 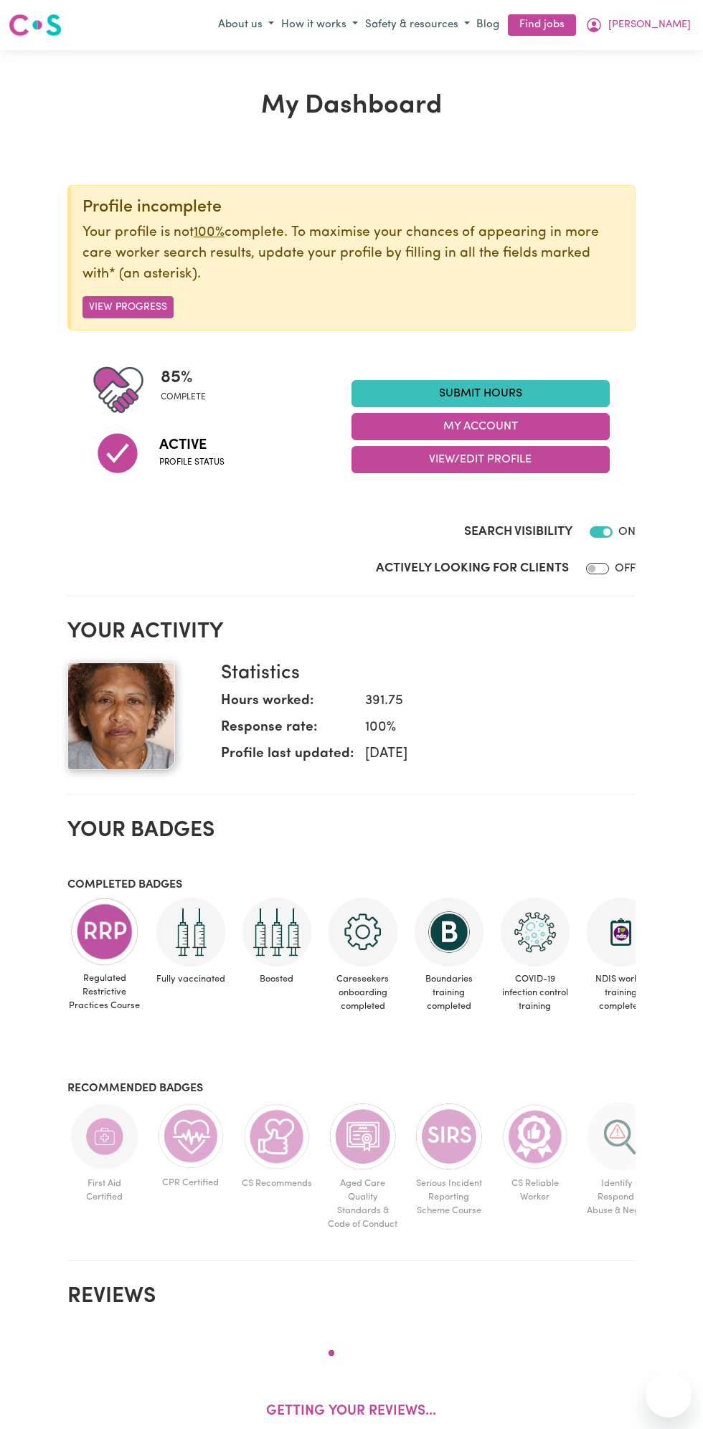 I want to click on img: CS Academy: Serious Incident Reporting Scheme course completed, so click(x=449, y=1137).